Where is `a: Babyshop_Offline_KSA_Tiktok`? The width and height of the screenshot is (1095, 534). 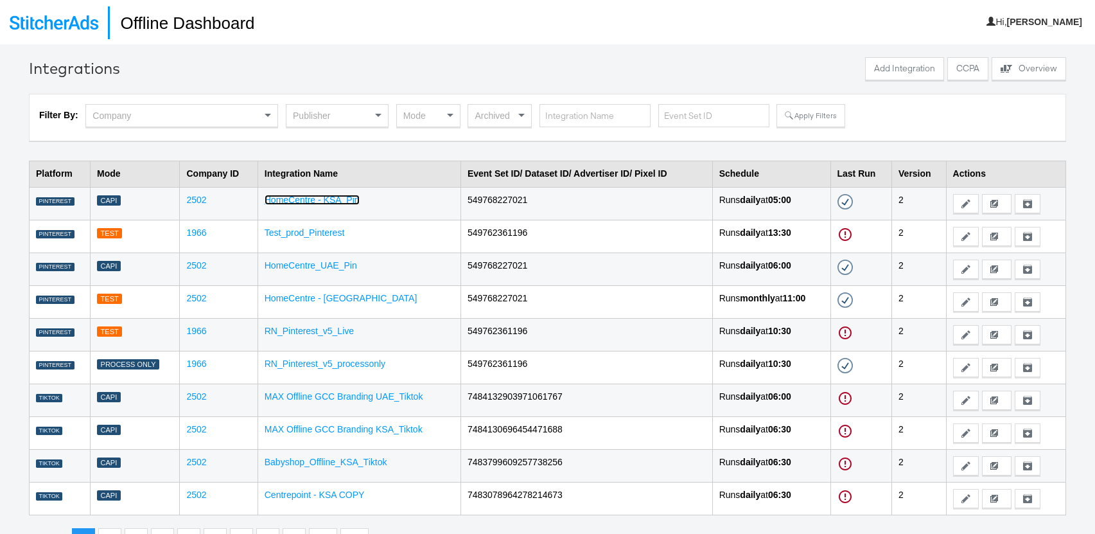
a: Babyshop_Offline_KSA_Tiktok is located at coordinates (326, 462).